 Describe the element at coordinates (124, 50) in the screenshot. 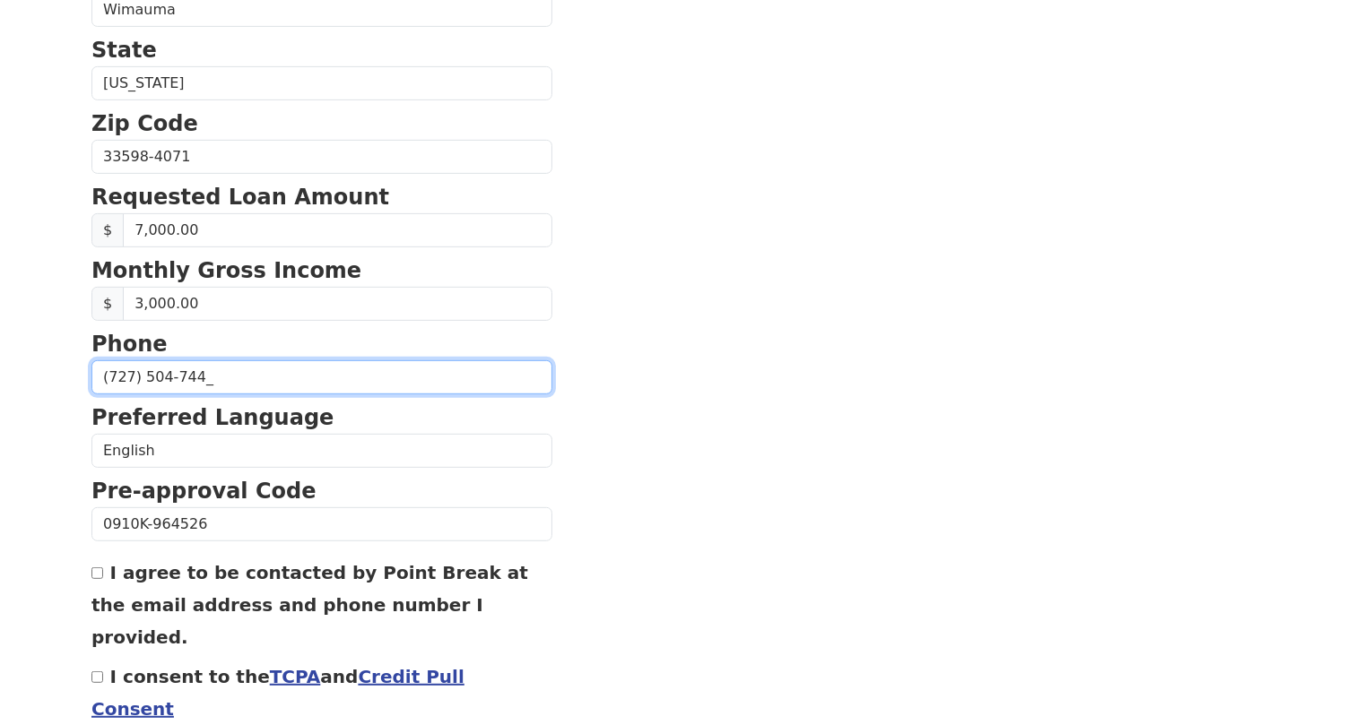

I see `strong: State` at that location.